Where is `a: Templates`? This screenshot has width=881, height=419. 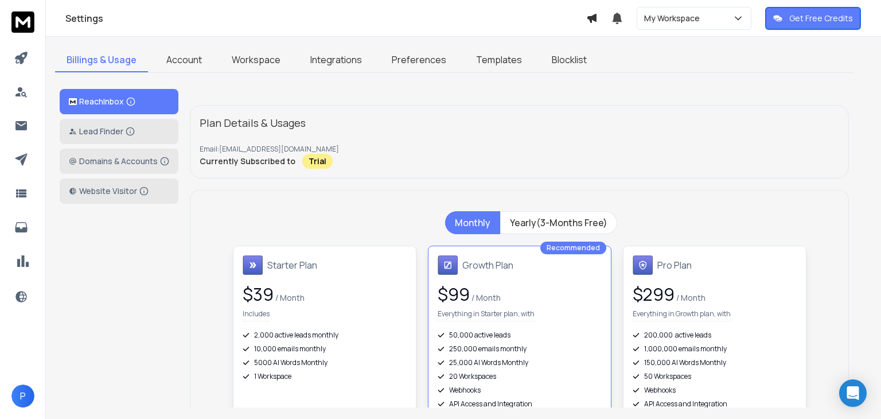 a: Templates is located at coordinates (499, 60).